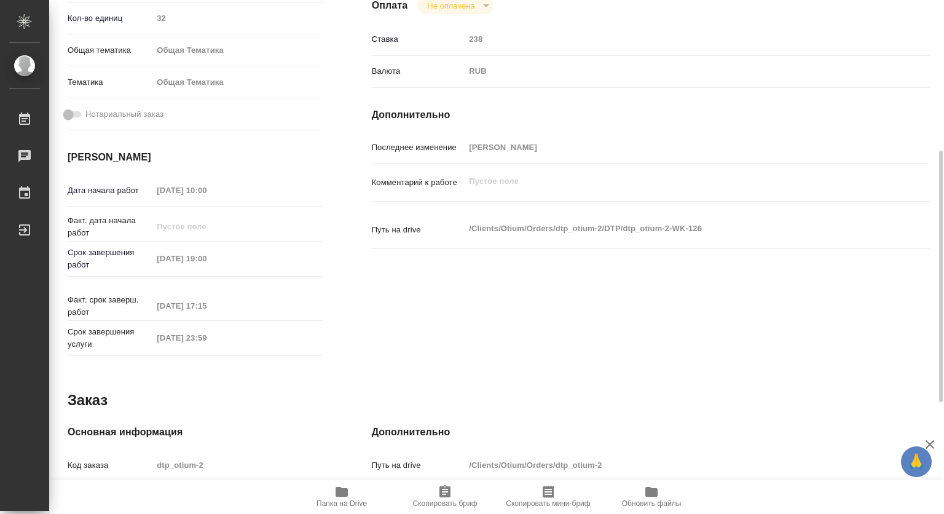  Describe the element at coordinates (110, 259) in the screenshot. I see `p: Срок завершения работ` at that location.